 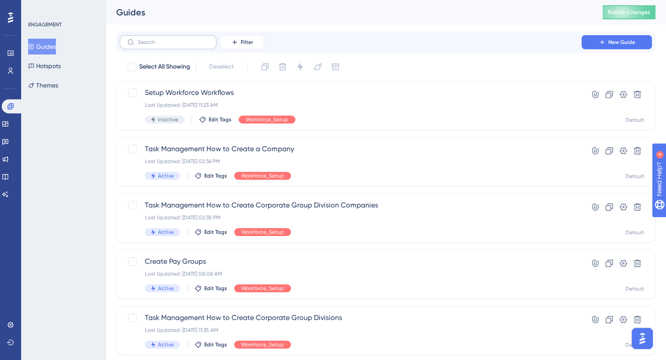 I want to click on span: Setup Workforce Workflows, so click(x=350, y=93).